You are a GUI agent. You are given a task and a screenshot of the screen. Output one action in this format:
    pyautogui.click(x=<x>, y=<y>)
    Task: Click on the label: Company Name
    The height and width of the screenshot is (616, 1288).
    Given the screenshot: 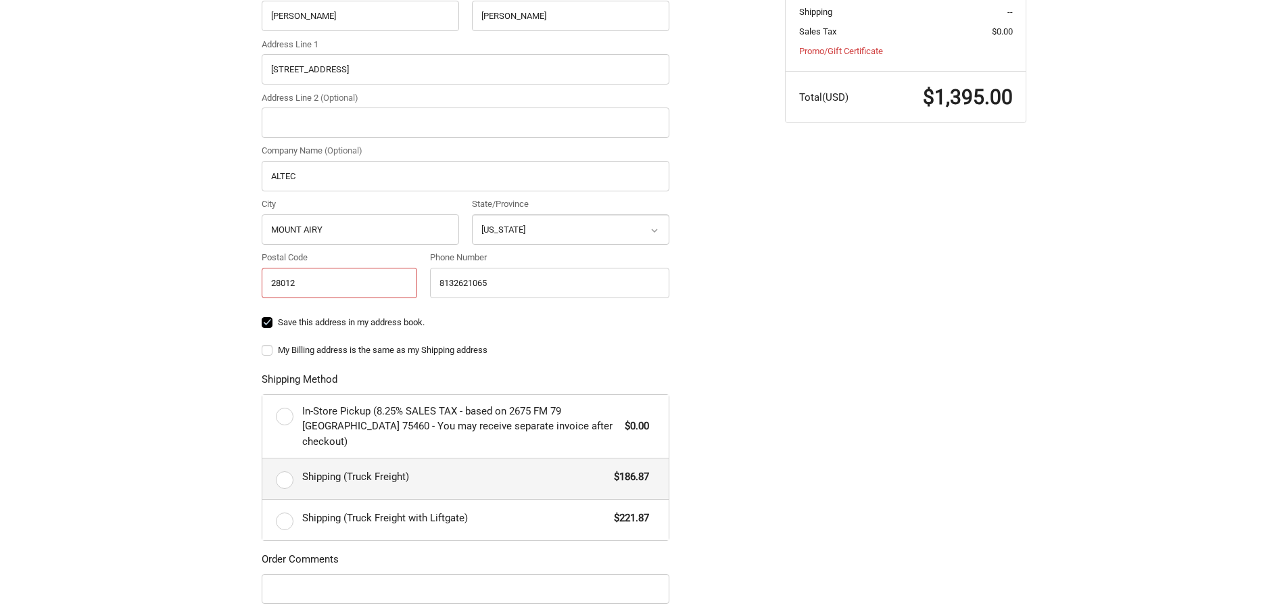 What is the action you would take?
    pyautogui.click(x=465, y=151)
    